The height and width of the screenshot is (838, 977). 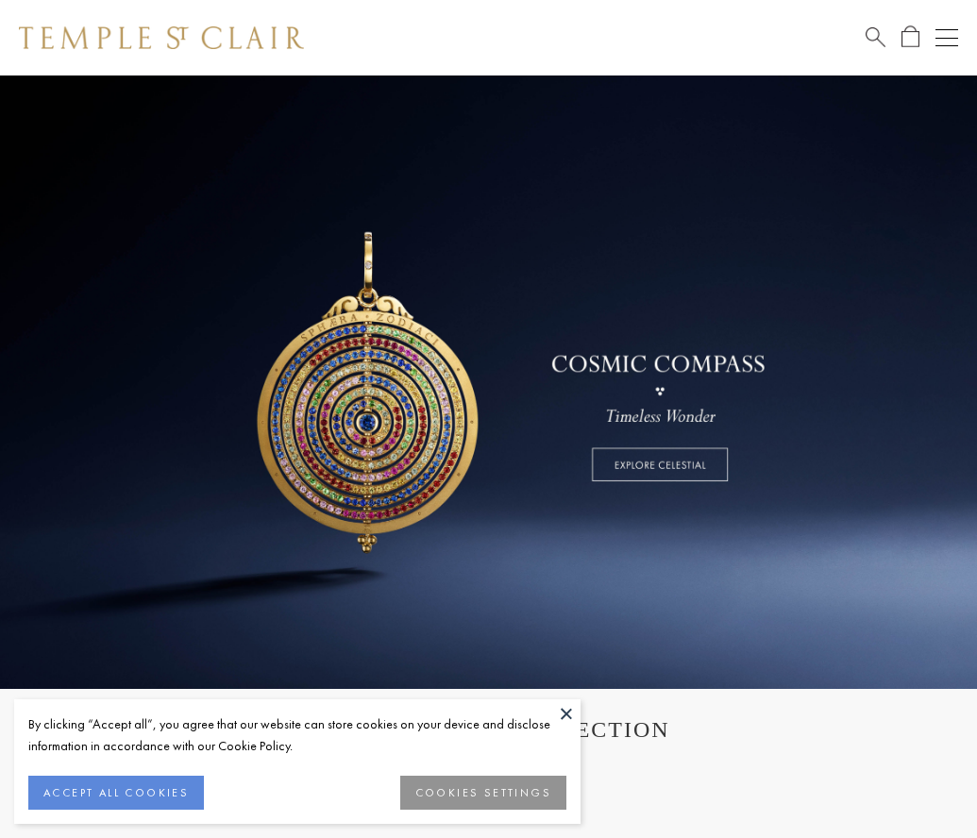 I want to click on a: Search, so click(x=875, y=37).